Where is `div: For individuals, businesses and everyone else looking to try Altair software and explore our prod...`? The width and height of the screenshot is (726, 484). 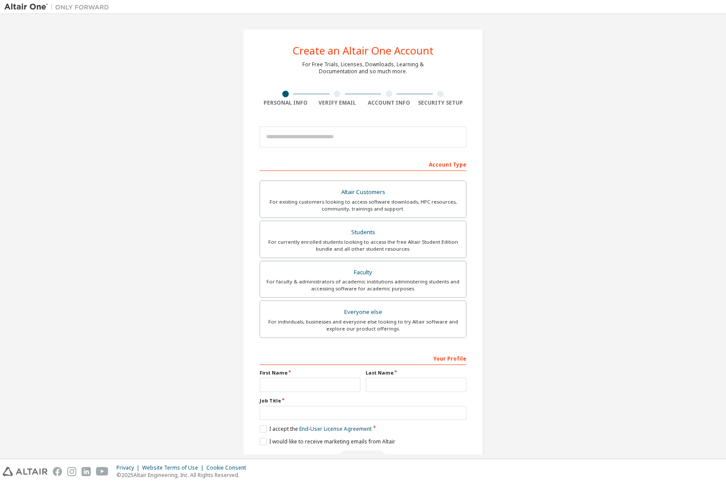 div: For individuals, businesses and everyone else looking to try Altair software and explore our prod... is located at coordinates (363, 326).